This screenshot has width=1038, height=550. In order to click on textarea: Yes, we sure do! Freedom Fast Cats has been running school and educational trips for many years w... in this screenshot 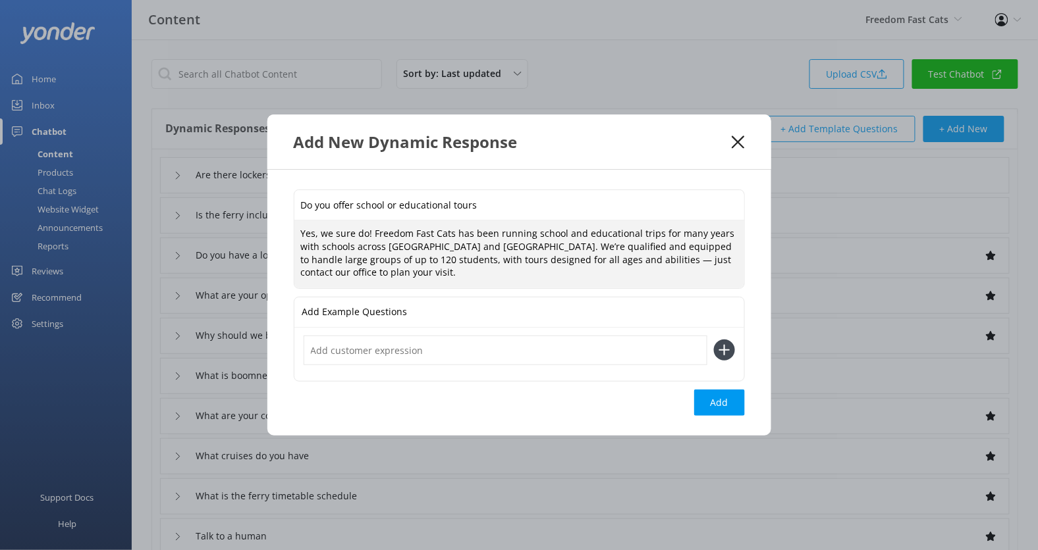, I will do `click(519, 254)`.